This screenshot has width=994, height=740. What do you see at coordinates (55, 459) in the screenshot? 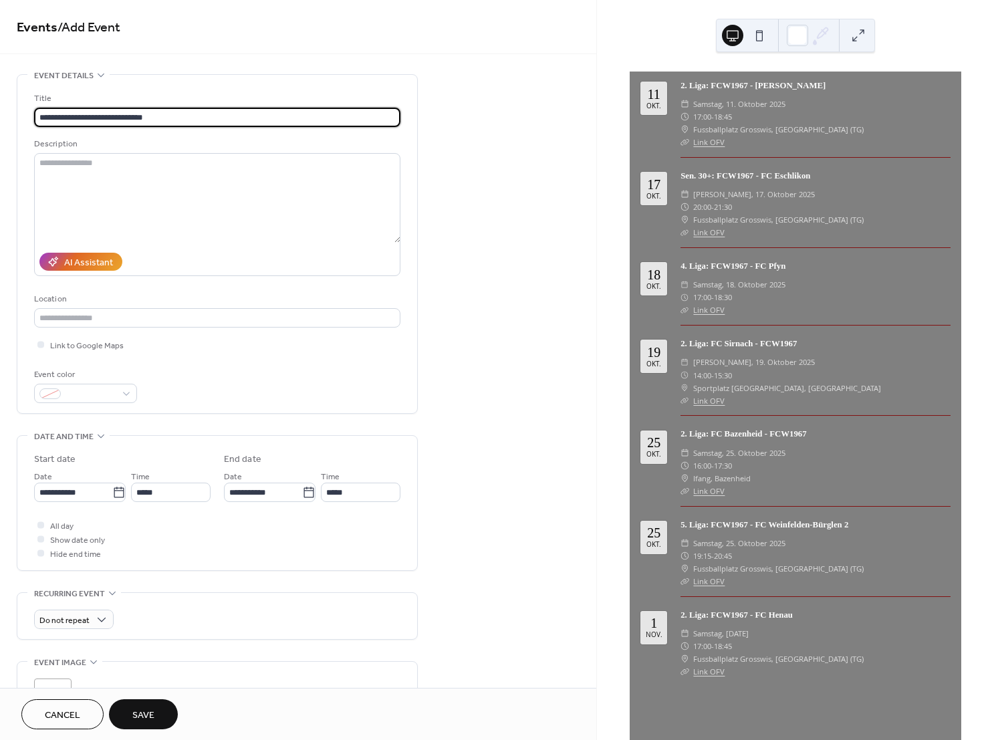
I see `div: Start date` at bounding box center [55, 459].